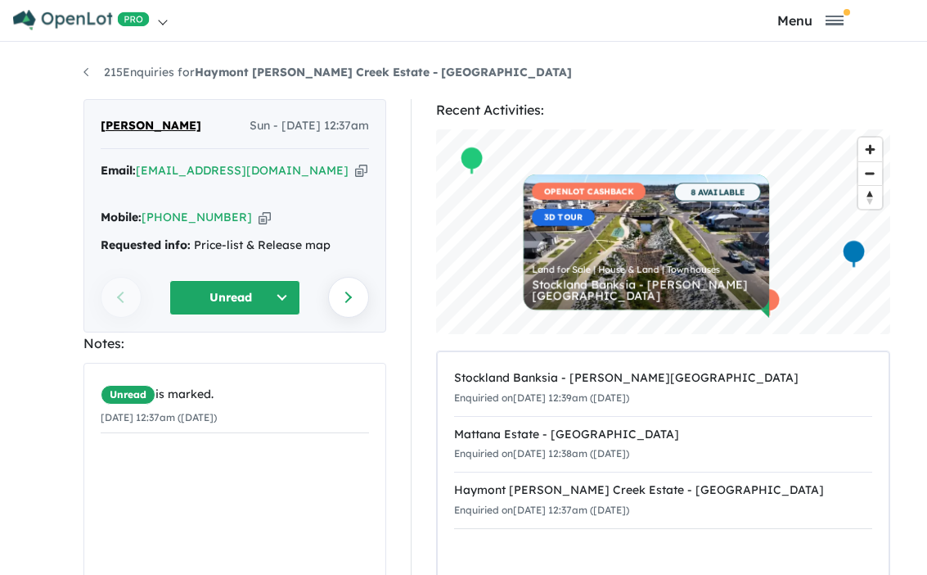 The image size is (927, 575). What do you see at coordinates (118, 170) in the screenshot?
I see `strong: Email:` at bounding box center [118, 170].